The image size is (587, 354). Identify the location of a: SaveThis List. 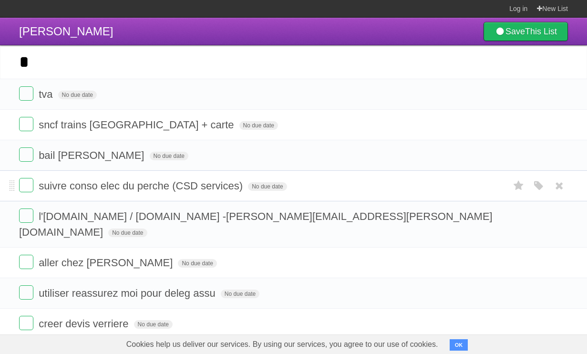
(526, 31).